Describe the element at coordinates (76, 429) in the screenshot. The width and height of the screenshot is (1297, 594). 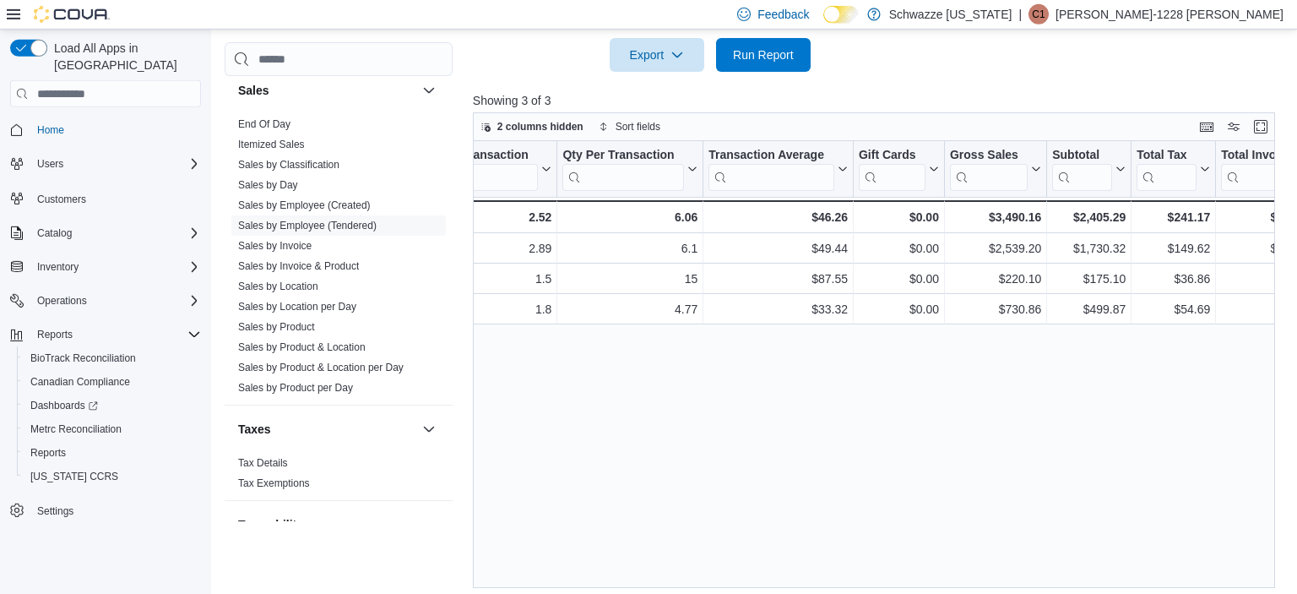
I see `a: Metrc Reconciliation` at that location.